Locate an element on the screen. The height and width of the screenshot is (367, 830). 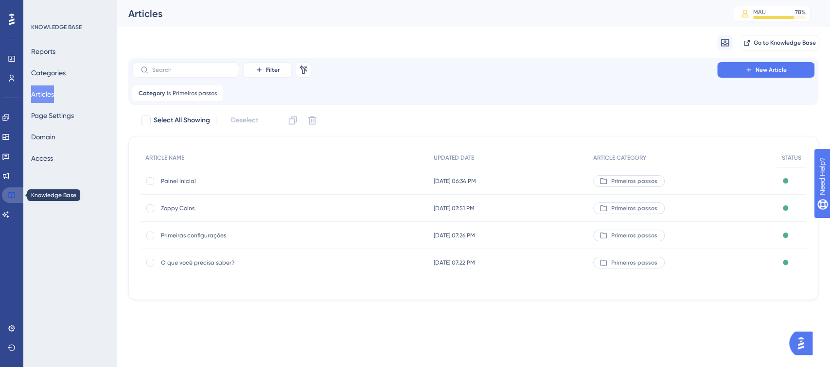
span: Select All Showing is located at coordinates (182, 121).